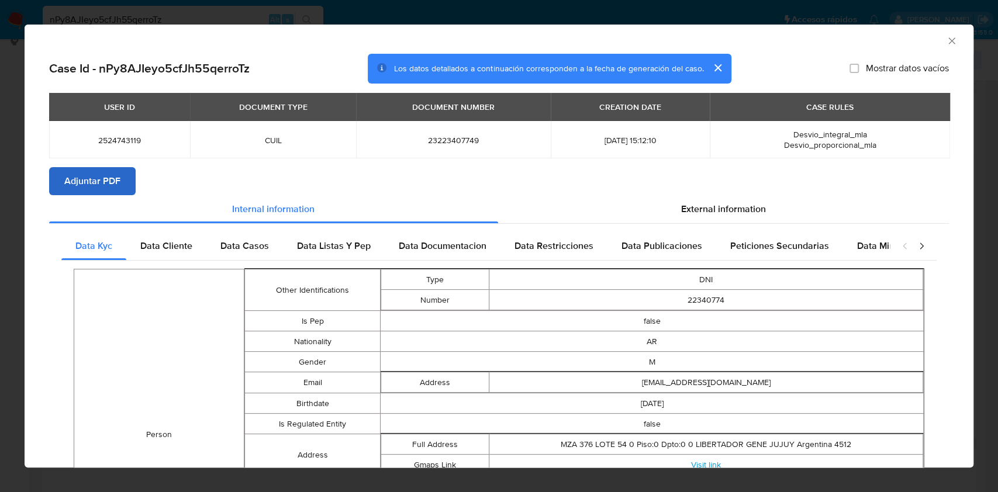 The height and width of the screenshot is (492, 998). What do you see at coordinates (854, 68) in the screenshot?
I see `input: Mostrar datos vacíos` at bounding box center [854, 68].